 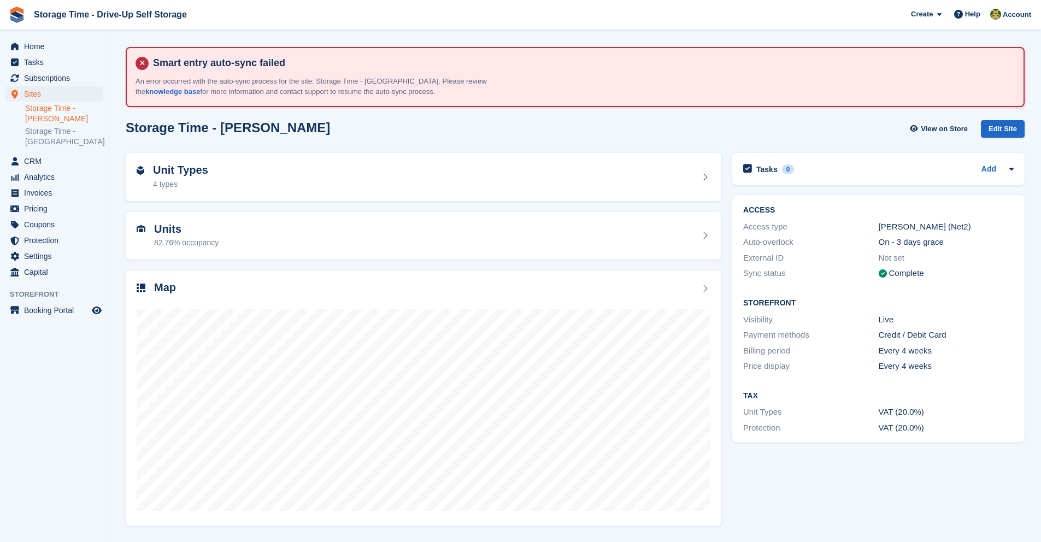 What do you see at coordinates (173, 91) in the screenshot?
I see `a: knowledge base` at bounding box center [173, 91].